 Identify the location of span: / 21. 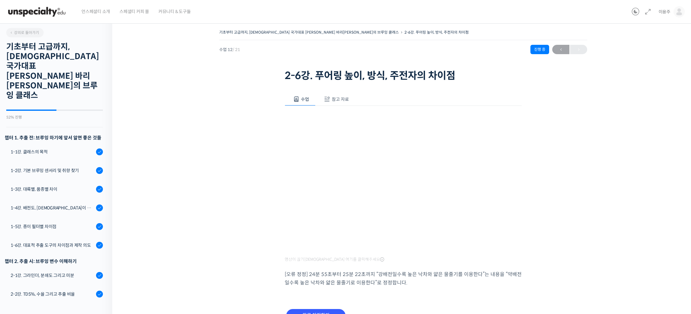
(236, 50).